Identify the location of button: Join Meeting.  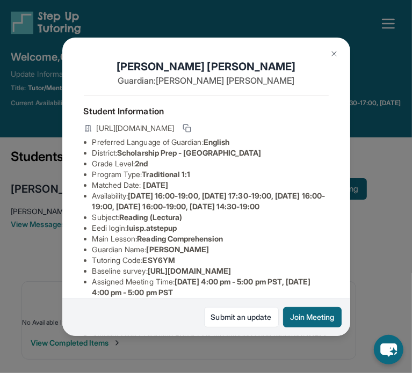
(312, 317).